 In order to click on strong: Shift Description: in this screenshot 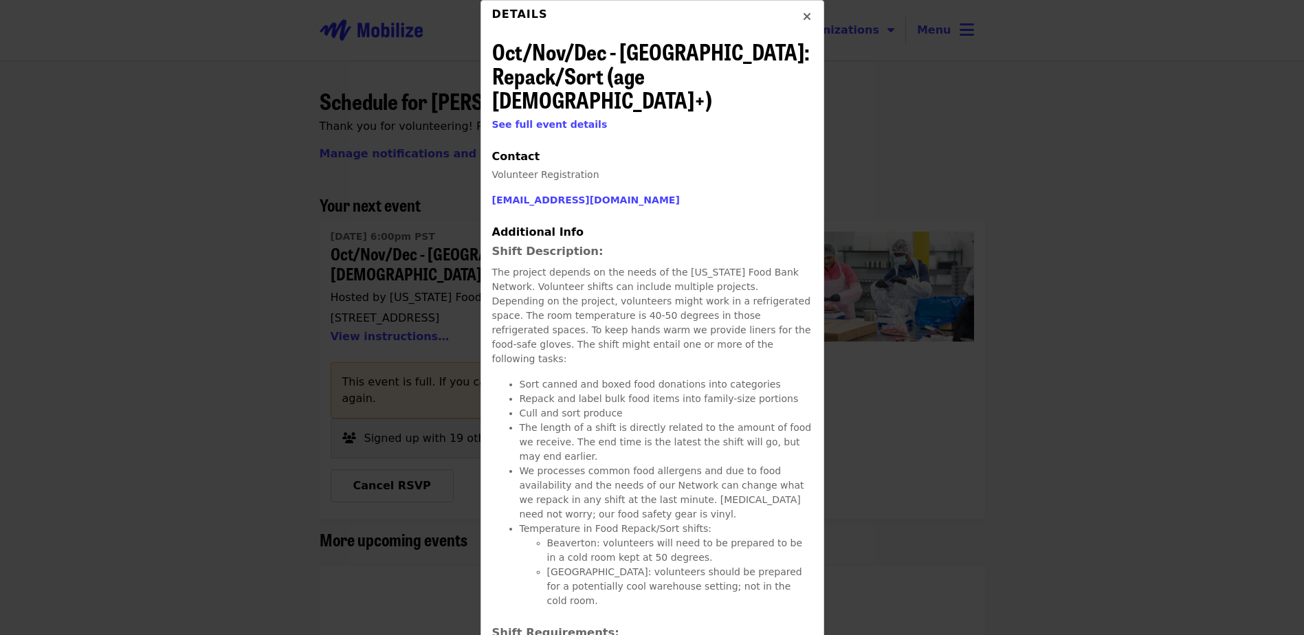, I will do `click(548, 251)`.